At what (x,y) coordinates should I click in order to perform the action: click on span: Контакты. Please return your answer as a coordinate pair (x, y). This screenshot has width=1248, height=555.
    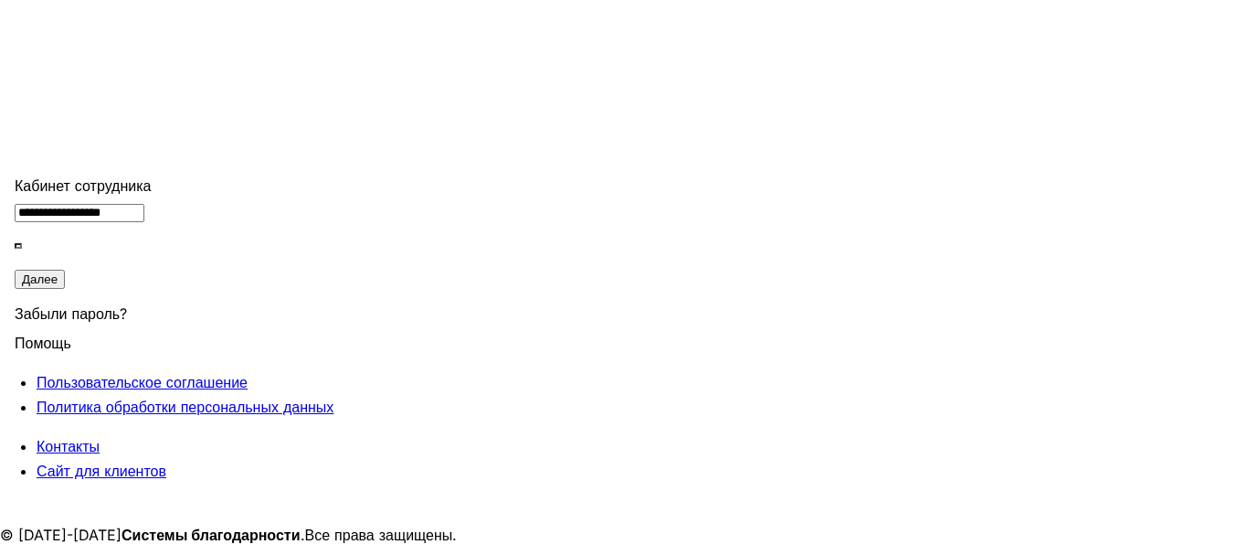
    Looking at the image, I should click on (68, 446).